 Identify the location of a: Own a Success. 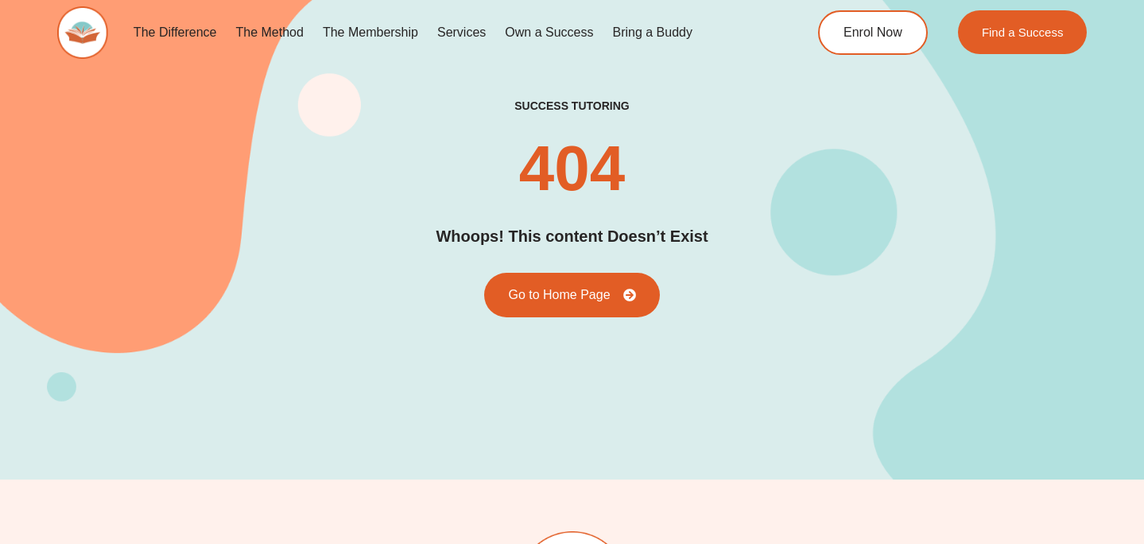
(548, 33).